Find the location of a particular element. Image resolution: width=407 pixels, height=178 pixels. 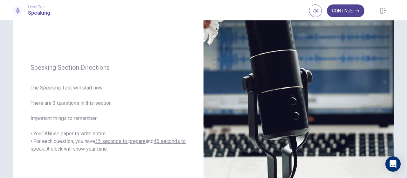

button: Continue is located at coordinates (345, 11).